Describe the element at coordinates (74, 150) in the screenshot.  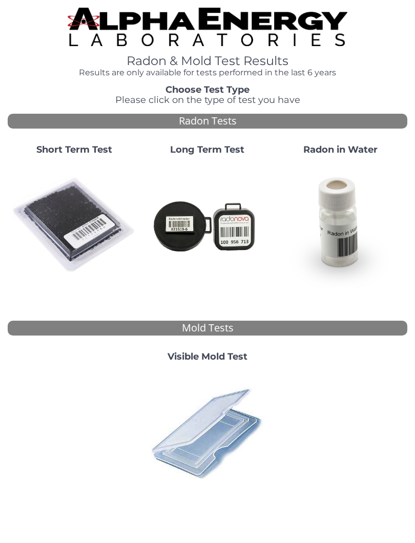
I see `strong: Short Term Test` at that location.